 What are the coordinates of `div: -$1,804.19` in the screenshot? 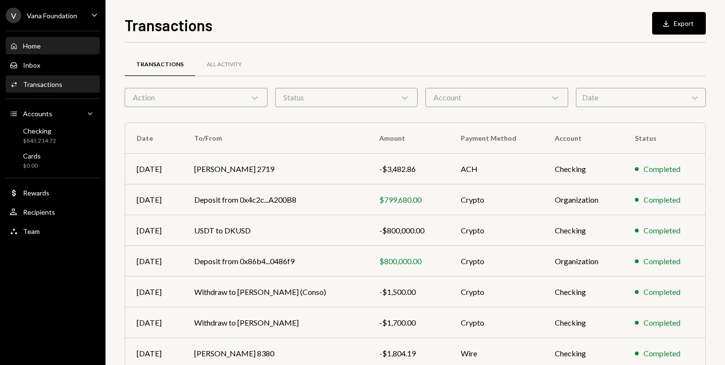 It's located at (409, 353).